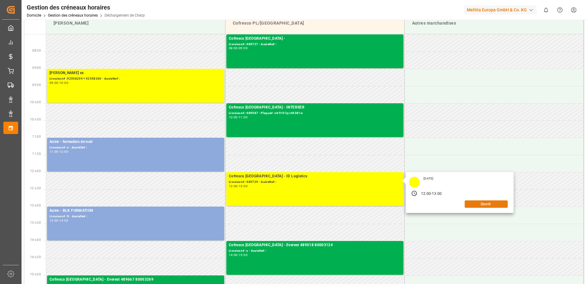 Image resolution: width=588 pixels, height=284 pixels. I want to click on span: 09:30, so click(37, 85).